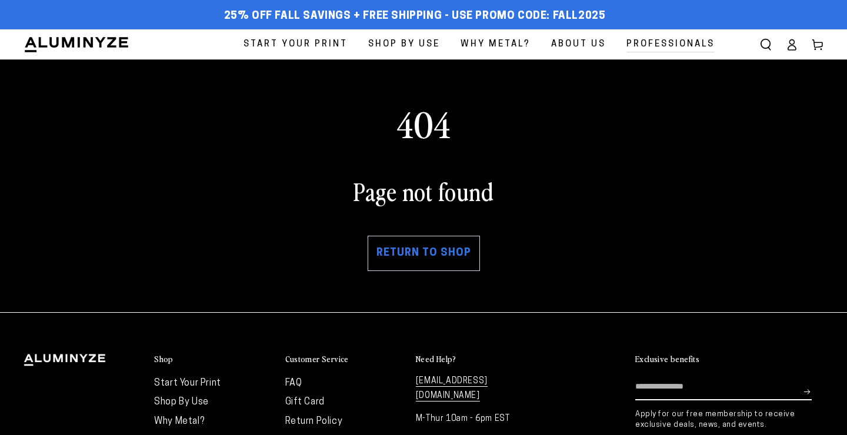  I want to click on h1: Page not found, so click(423, 191).